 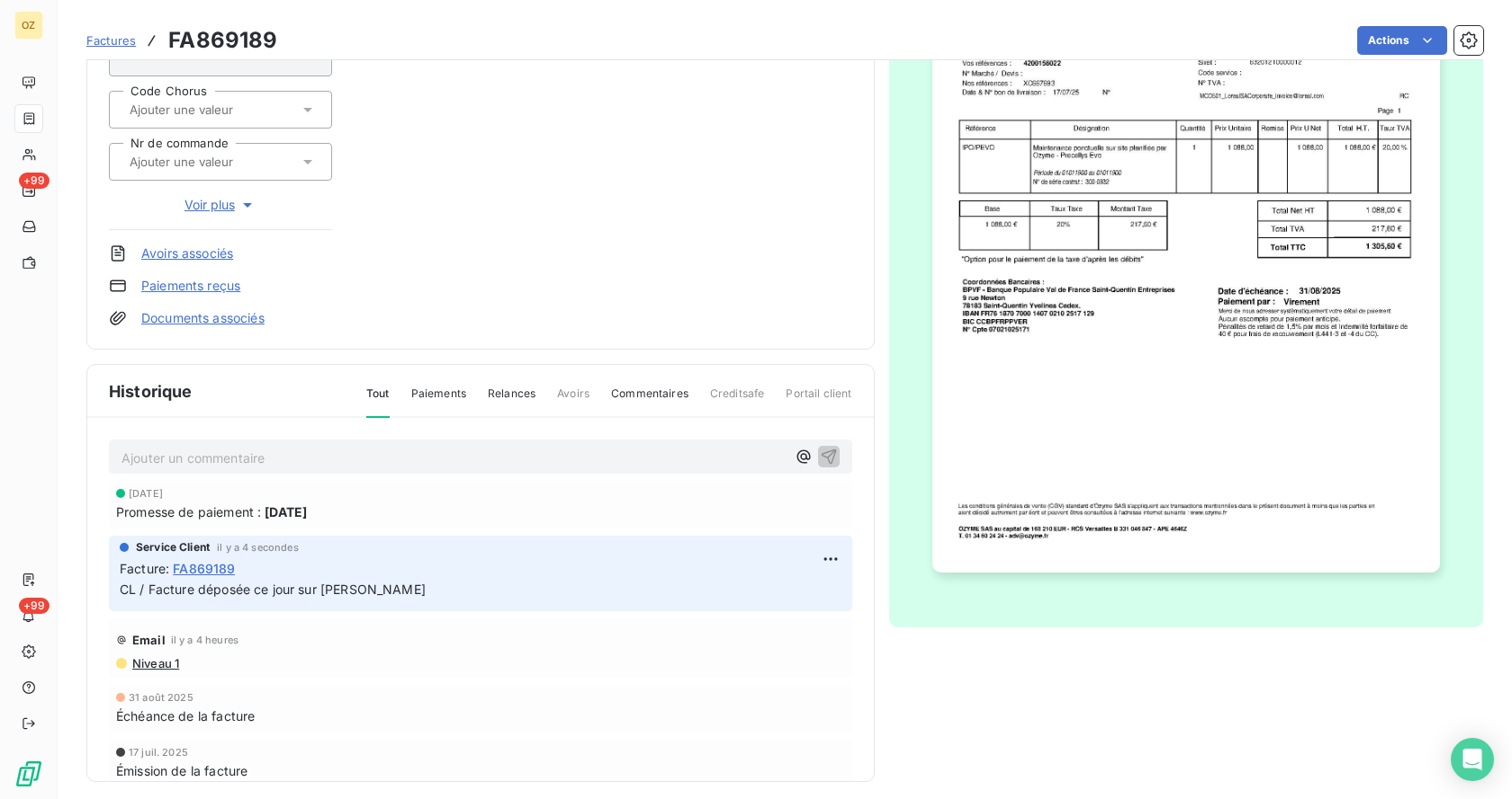 I want to click on span: FA869189, so click(x=204, y=568).